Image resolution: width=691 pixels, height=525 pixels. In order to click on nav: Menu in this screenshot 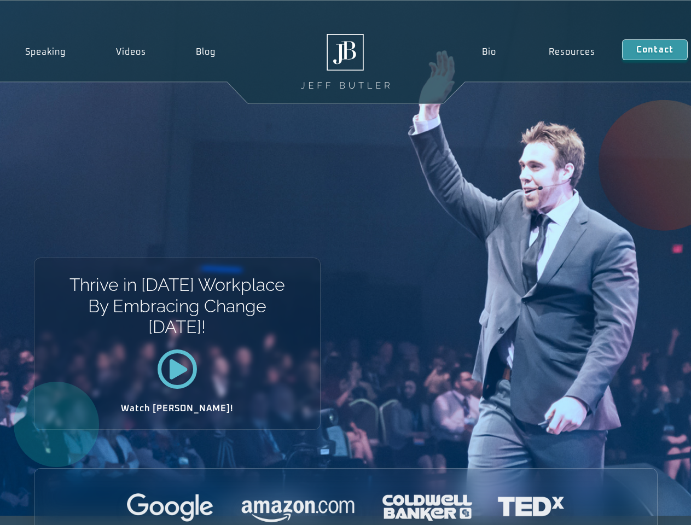, I will do `click(539, 52)`.